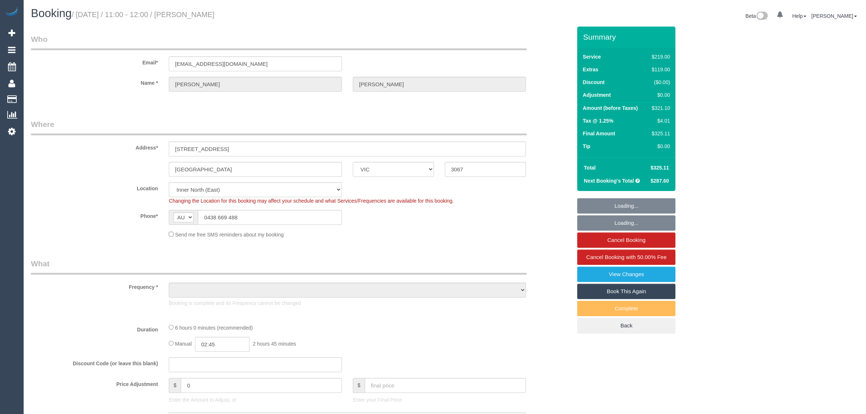 Image resolution: width=866 pixels, height=414 pixels. Describe the element at coordinates (626, 240) in the screenshot. I see `a: Cancel Booking` at that location.